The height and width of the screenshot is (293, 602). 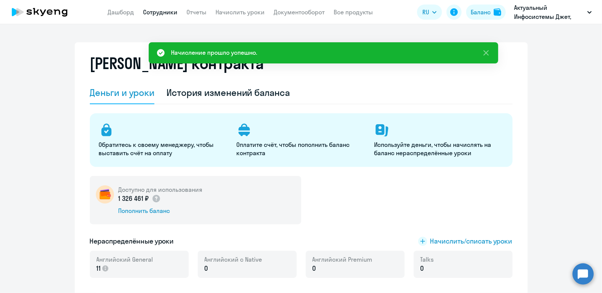 What do you see at coordinates (486, 12) in the screenshot?
I see `button: Балансbalance` at bounding box center [486, 12].